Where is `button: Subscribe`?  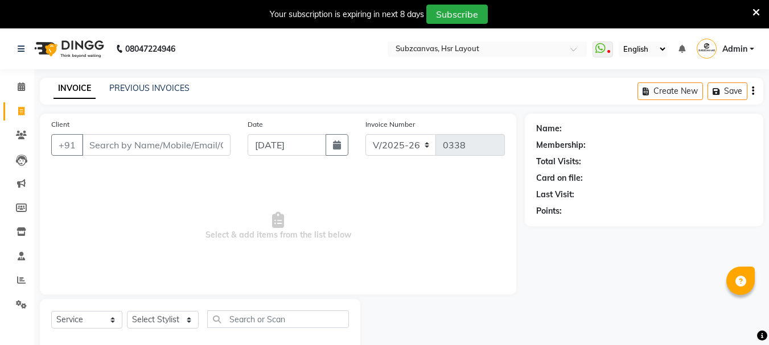
button: Subscribe is located at coordinates (457, 14).